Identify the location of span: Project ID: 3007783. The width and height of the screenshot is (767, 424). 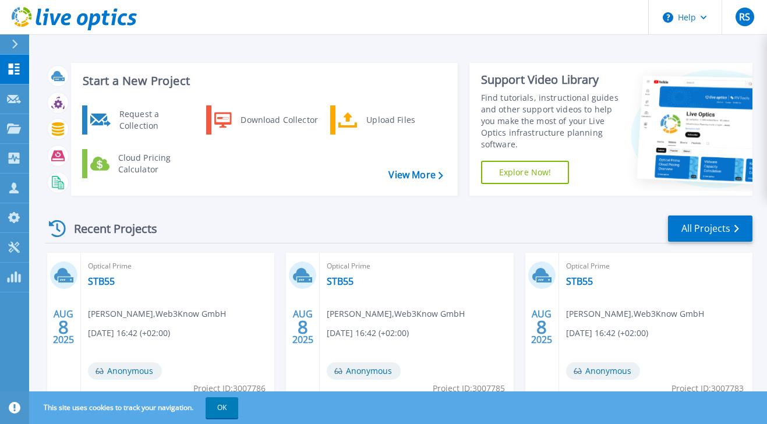
(707, 388).